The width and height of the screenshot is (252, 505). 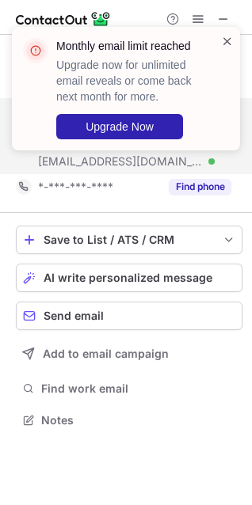 I want to click on button: Add to email campaign, so click(x=129, y=354).